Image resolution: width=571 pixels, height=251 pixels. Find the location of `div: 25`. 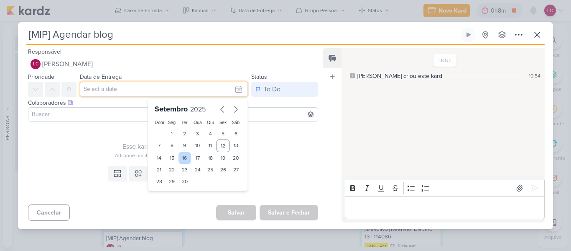

div: 25 is located at coordinates (210, 169).